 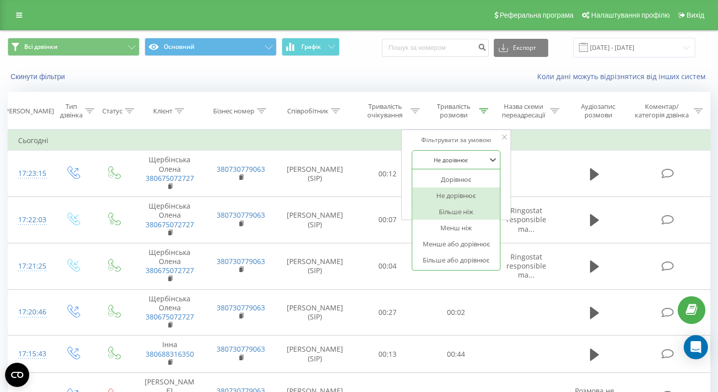 What do you see at coordinates (524, 111) in the screenshot?
I see `div: Назва схеми переадресації` at bounding box center [524, 111].